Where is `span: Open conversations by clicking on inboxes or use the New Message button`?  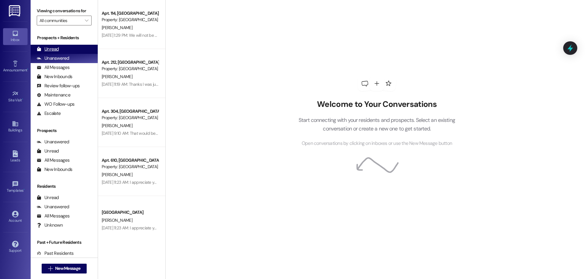
span: Open conversations by clicking on inboxes or use the New Message button is located at coordinates (376, 143).